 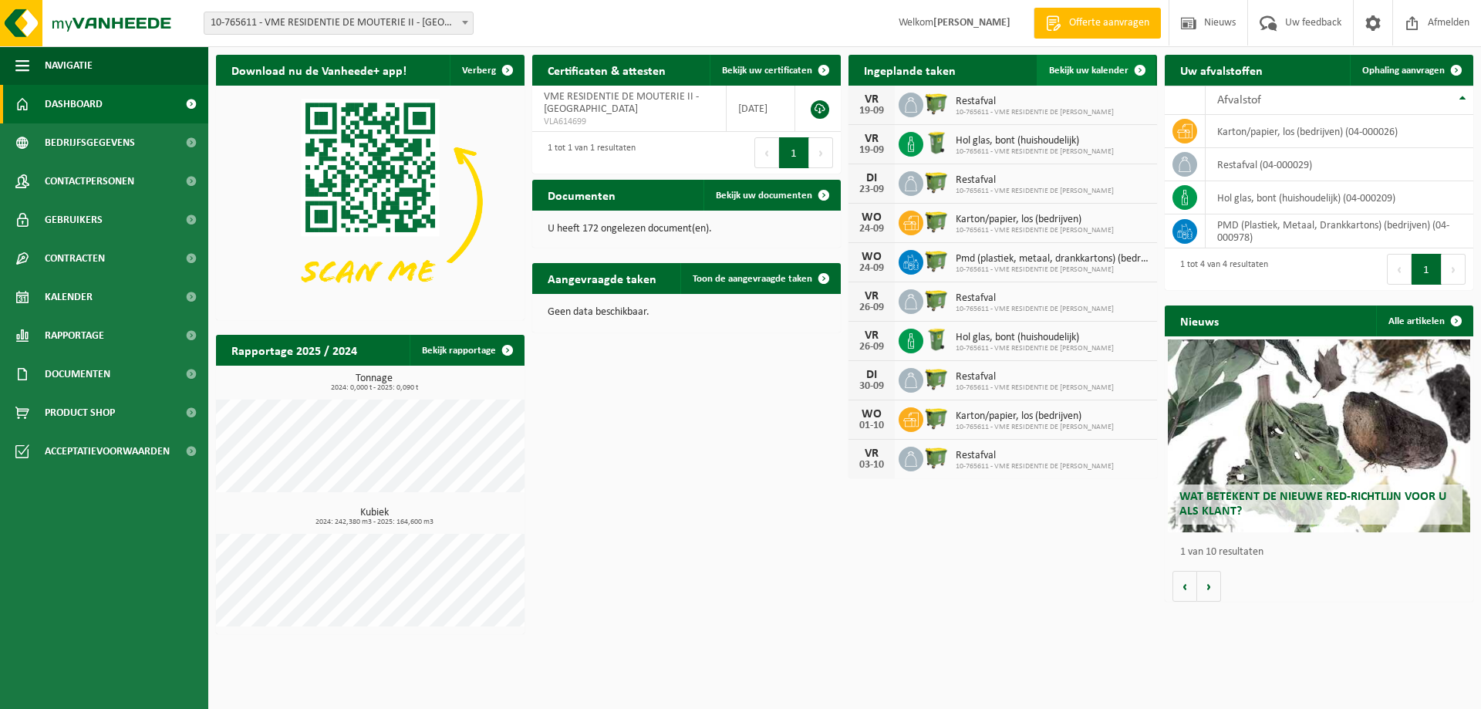 I want to click on span: Ophaling aanvragen, so click(x=1404, y=70).